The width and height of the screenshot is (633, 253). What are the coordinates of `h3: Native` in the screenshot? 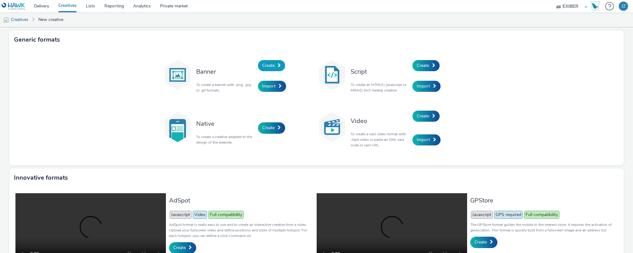 It's located at (225, 124).